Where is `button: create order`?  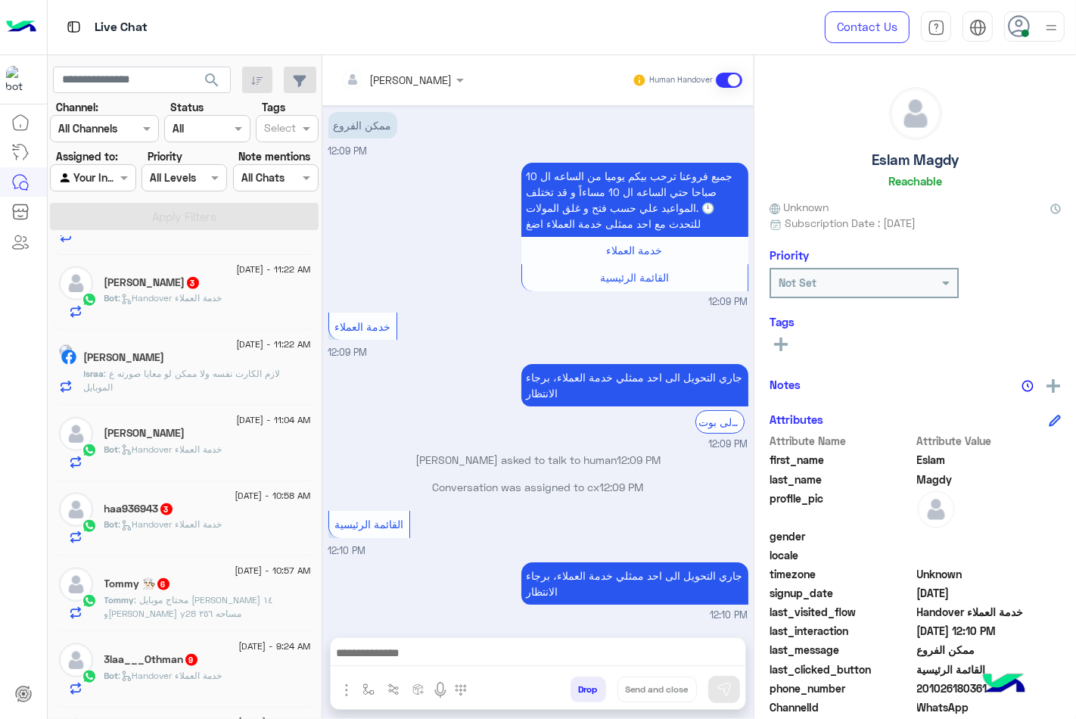 button: create order is located at coordinates (418, 688).